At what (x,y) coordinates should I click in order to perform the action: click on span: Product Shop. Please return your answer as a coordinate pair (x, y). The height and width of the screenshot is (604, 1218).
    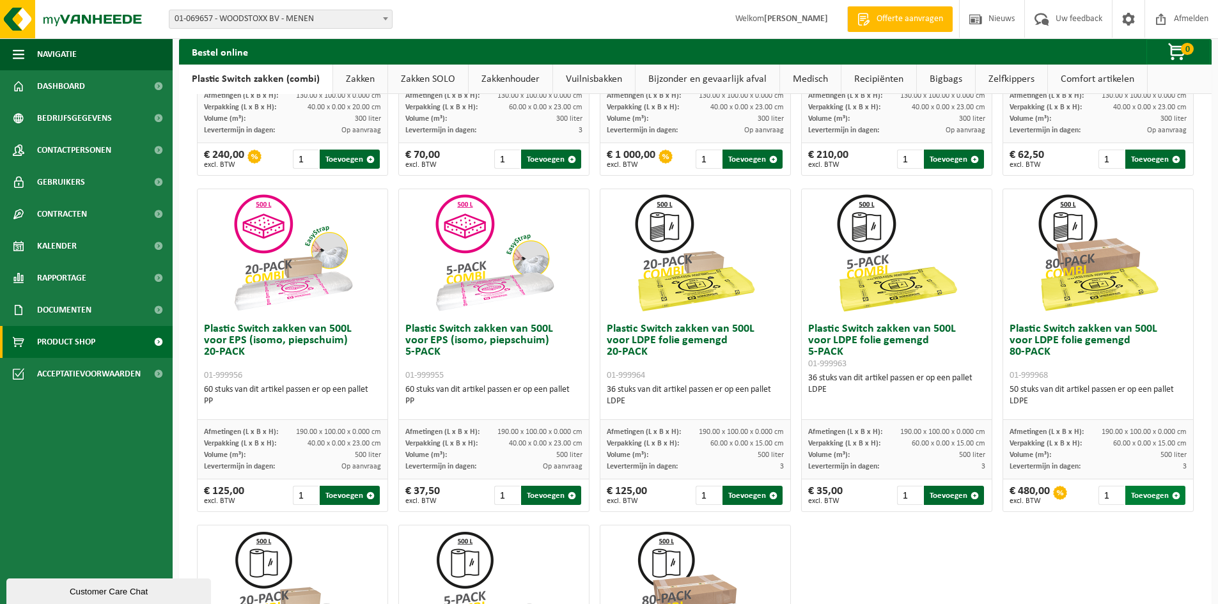
    Looking at the image, I should click on (66, 342).